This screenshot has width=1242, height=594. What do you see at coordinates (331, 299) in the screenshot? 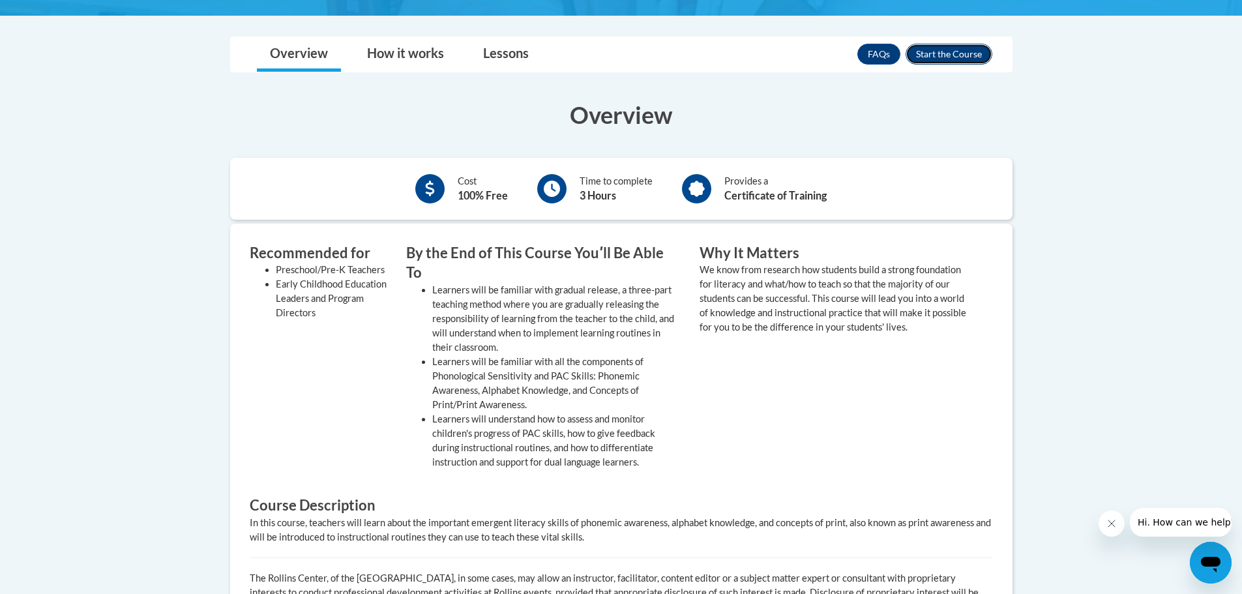
I see `li: Early Childhood Education Leaders and Program Directors` at bounding box center [331, 299].